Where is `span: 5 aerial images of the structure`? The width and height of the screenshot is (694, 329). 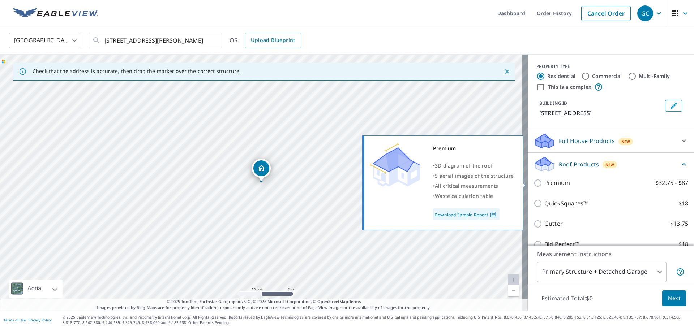 span: 5 aerial images of the structure is located at coordinates (474, 176).